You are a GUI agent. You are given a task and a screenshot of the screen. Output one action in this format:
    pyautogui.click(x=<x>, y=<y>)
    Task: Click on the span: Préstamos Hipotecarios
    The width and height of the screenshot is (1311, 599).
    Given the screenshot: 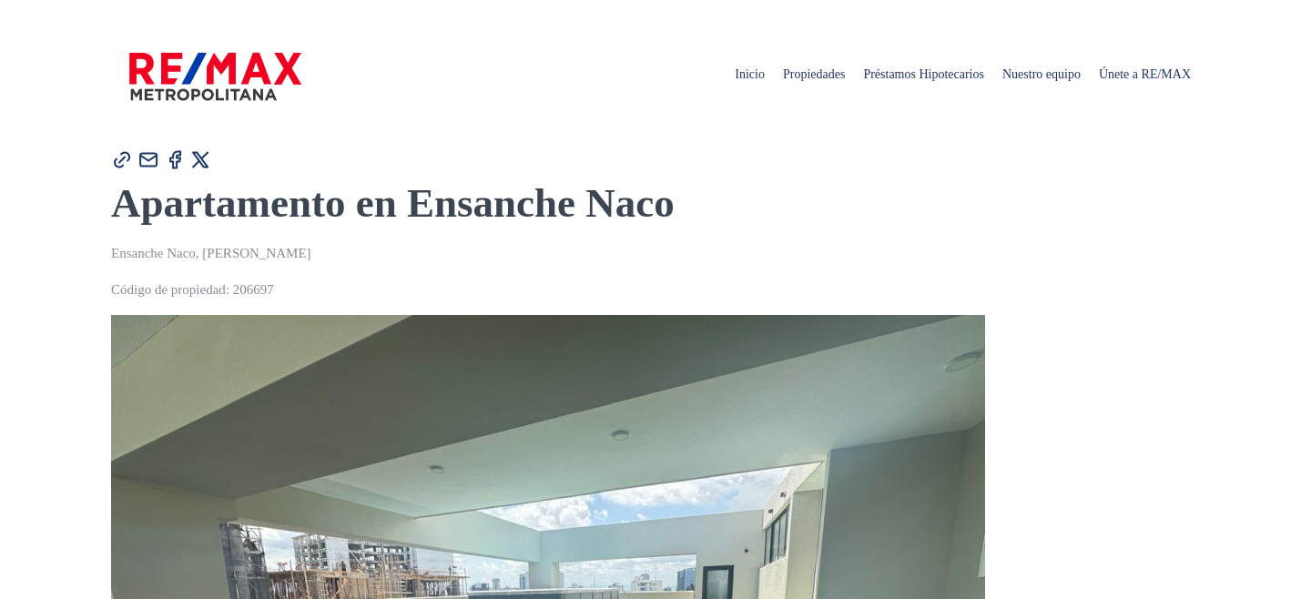 What is the action you would take?
    pyautogui.click(x=923, y=75)
    